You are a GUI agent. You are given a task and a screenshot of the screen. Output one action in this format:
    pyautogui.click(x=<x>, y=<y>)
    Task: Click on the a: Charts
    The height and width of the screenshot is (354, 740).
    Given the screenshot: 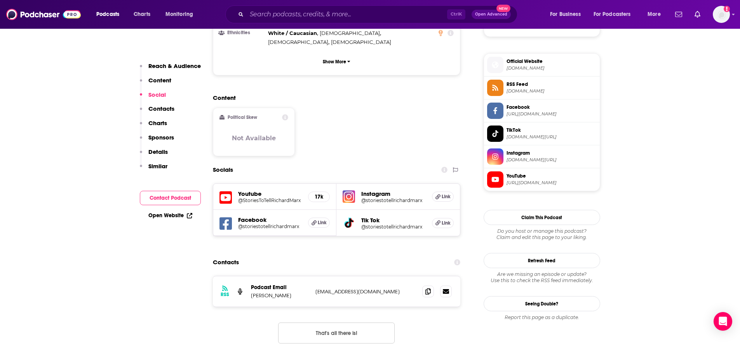 What is the action you would take?
    pyautogui.click(x=142, y=14)
    